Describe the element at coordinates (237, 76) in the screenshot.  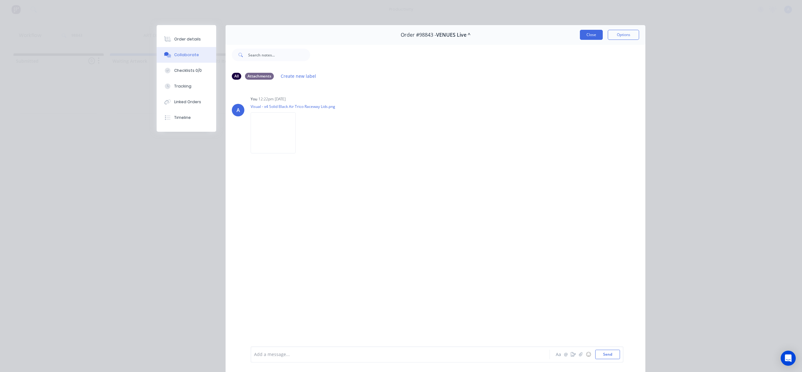
I see `div: All` at that location.